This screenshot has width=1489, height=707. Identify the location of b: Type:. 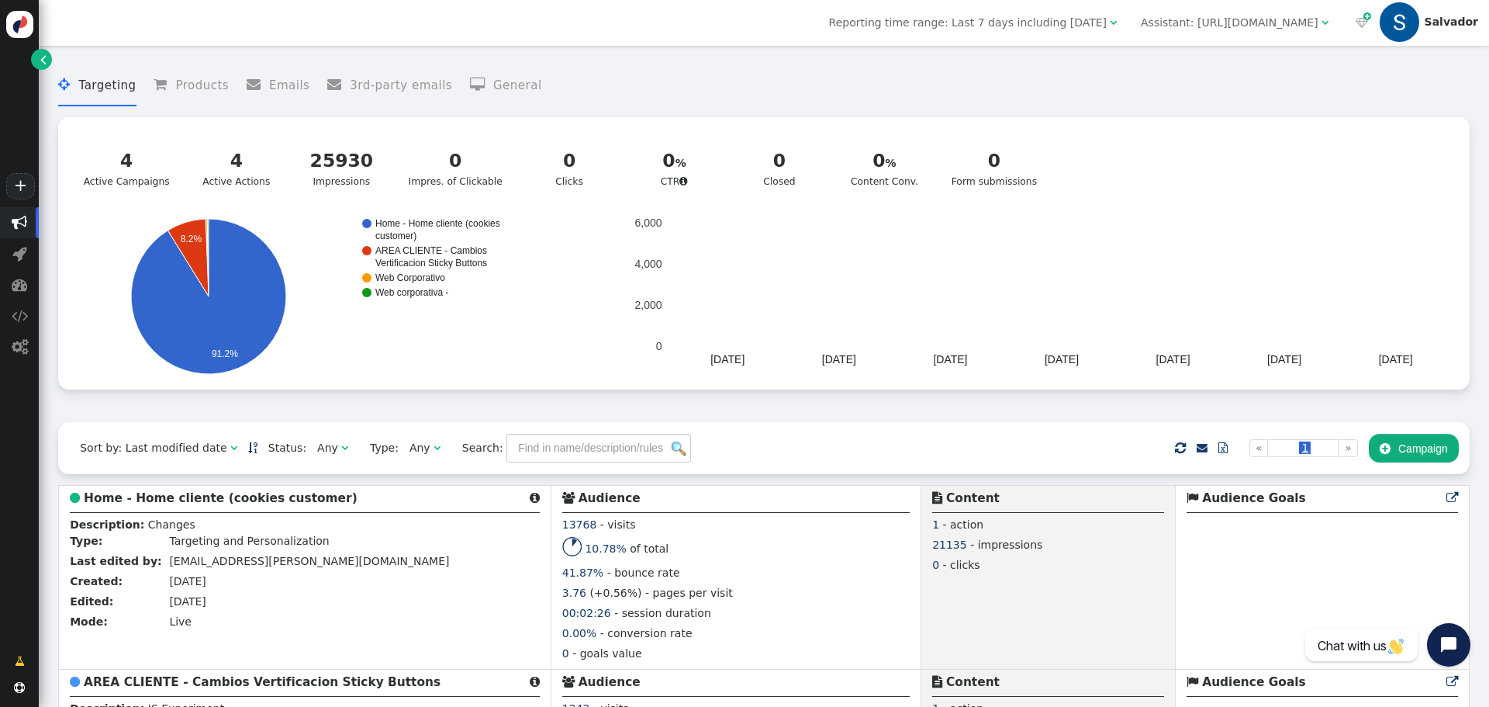
(86, 541).